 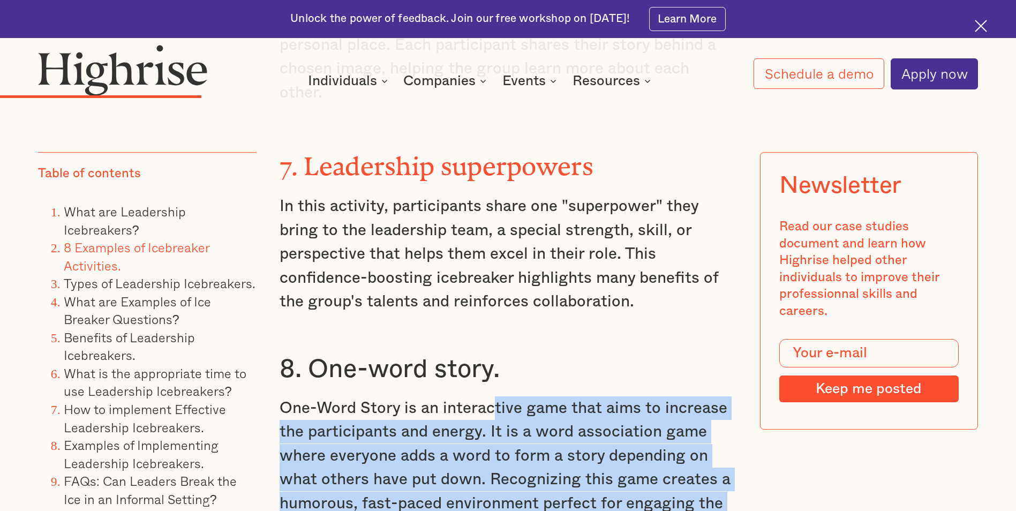 I want to click on div: Read our case studies document and learn how Highrise helped other individuals to improve their p..., so click(x=868, y=269).